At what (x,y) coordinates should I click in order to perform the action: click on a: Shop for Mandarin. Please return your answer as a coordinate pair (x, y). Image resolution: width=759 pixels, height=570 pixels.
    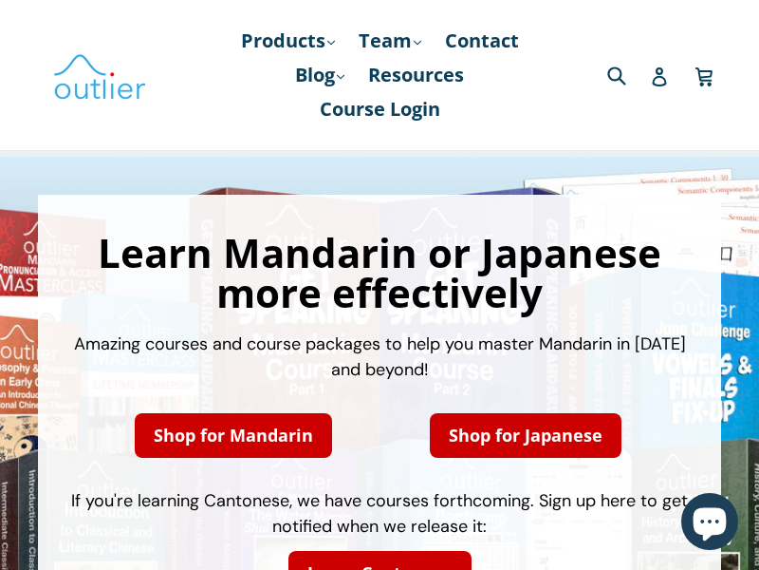
    Looking at the image, I should click on (234, 435).